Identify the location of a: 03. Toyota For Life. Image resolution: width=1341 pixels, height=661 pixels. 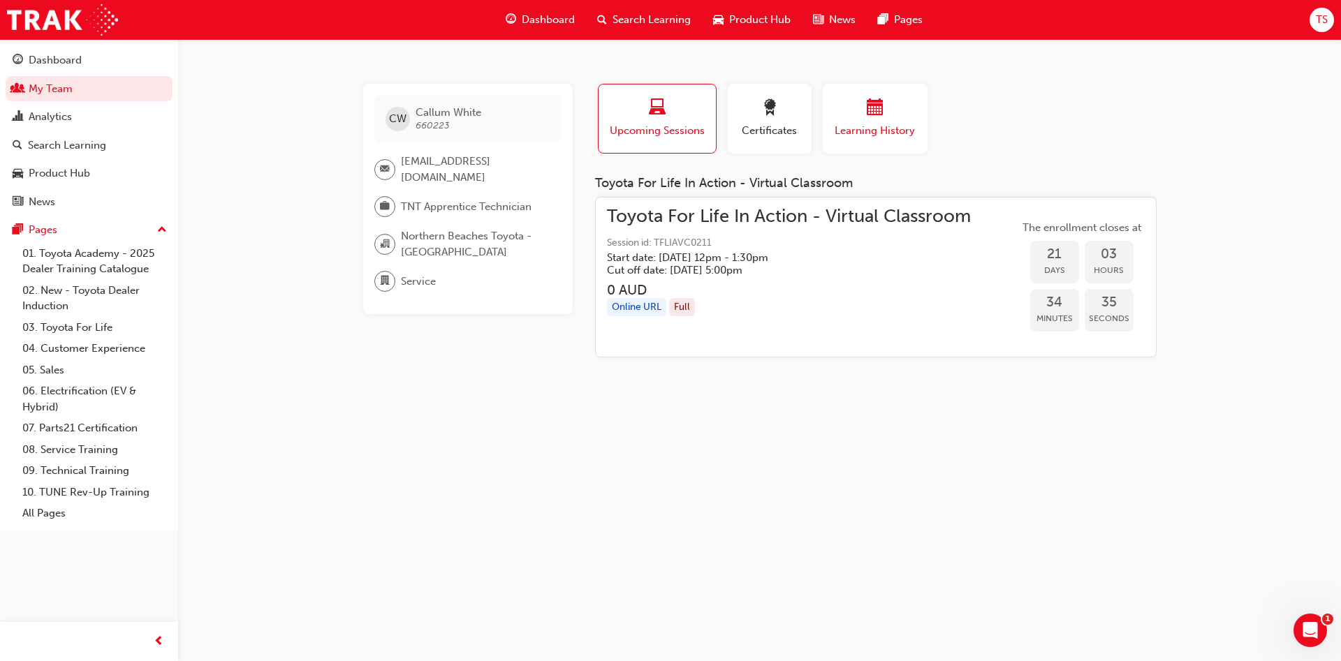
(94, 327).